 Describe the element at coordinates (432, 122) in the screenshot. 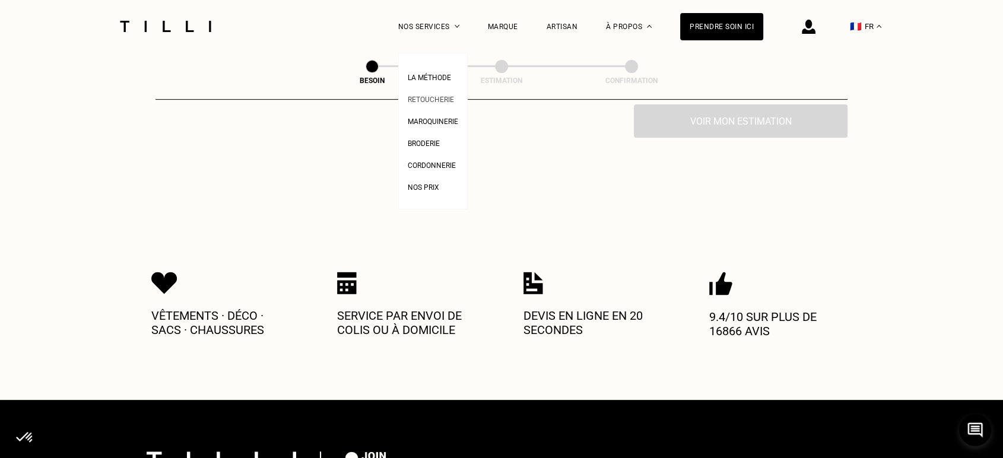

I see `span: Maroquinerie` at that location.